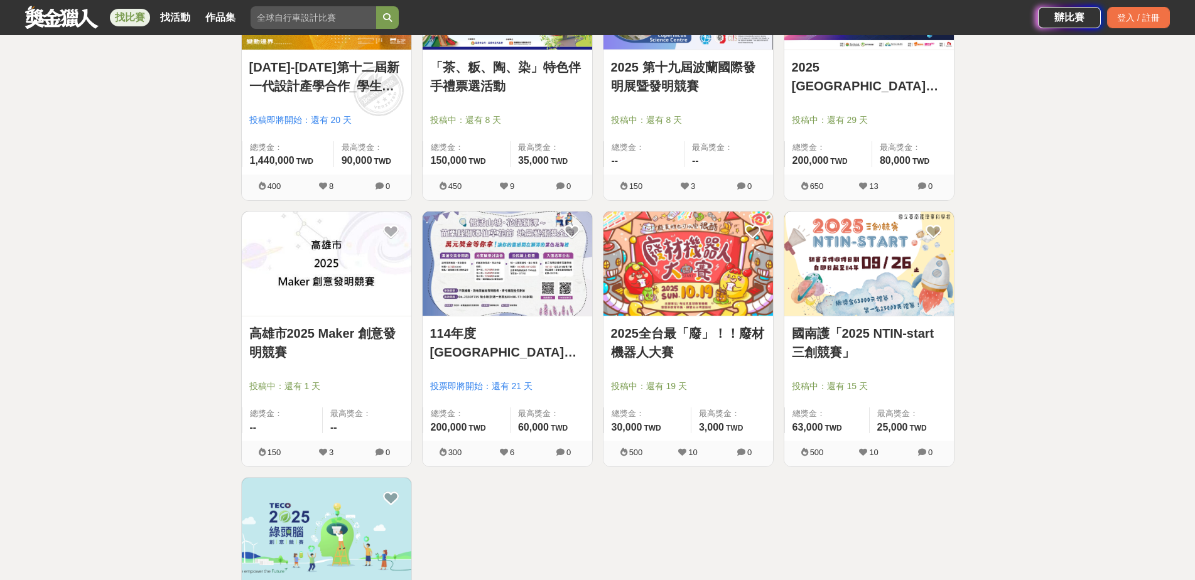 The width and height of the screenshot is (1195, 580). I want to click on span: 13, so click(873, 186).